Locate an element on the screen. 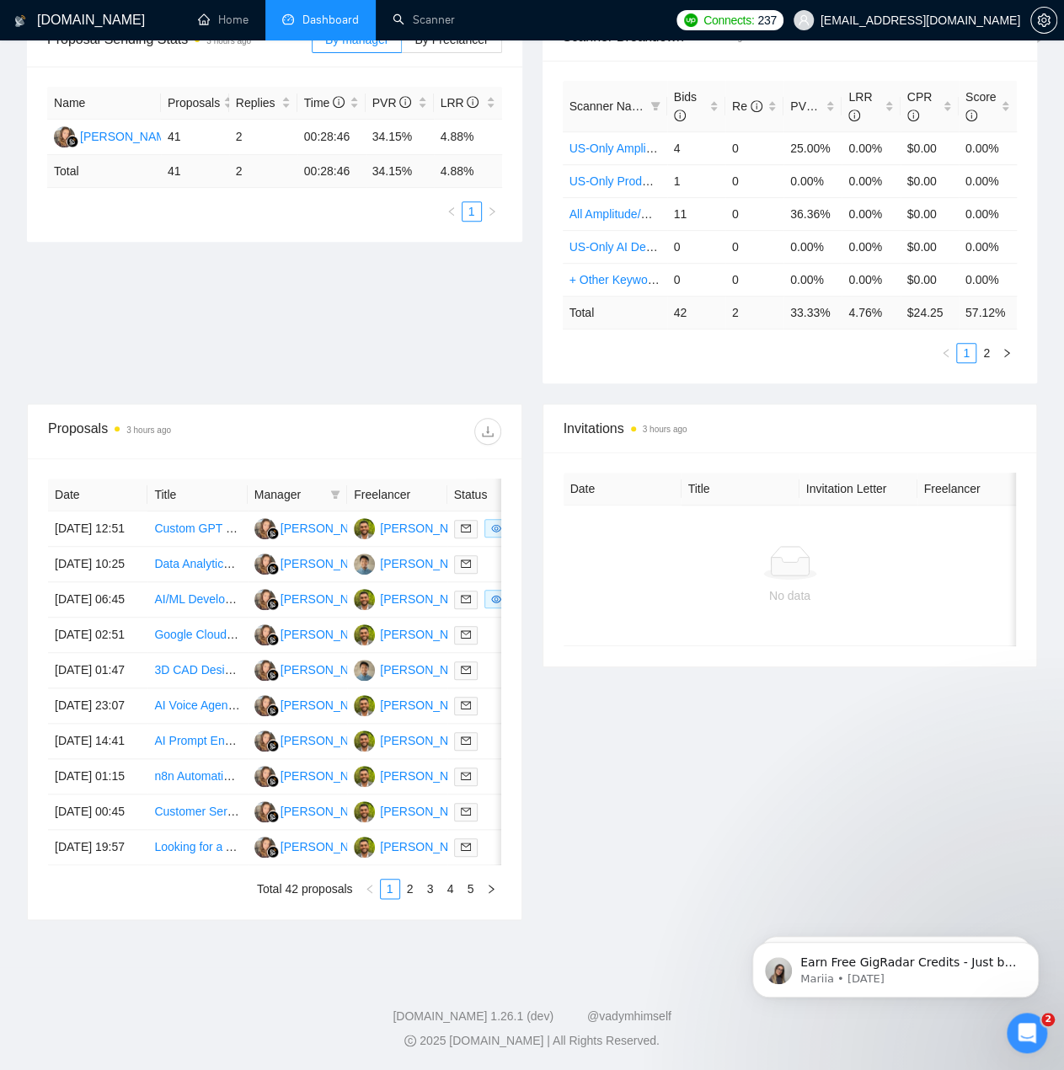 Image resolution: width=1064 pixels, height=1070 pixels. td: Custom GPT builder - Do you know Custom GPTs? (this is similar) is located at coordinates (197, 529).